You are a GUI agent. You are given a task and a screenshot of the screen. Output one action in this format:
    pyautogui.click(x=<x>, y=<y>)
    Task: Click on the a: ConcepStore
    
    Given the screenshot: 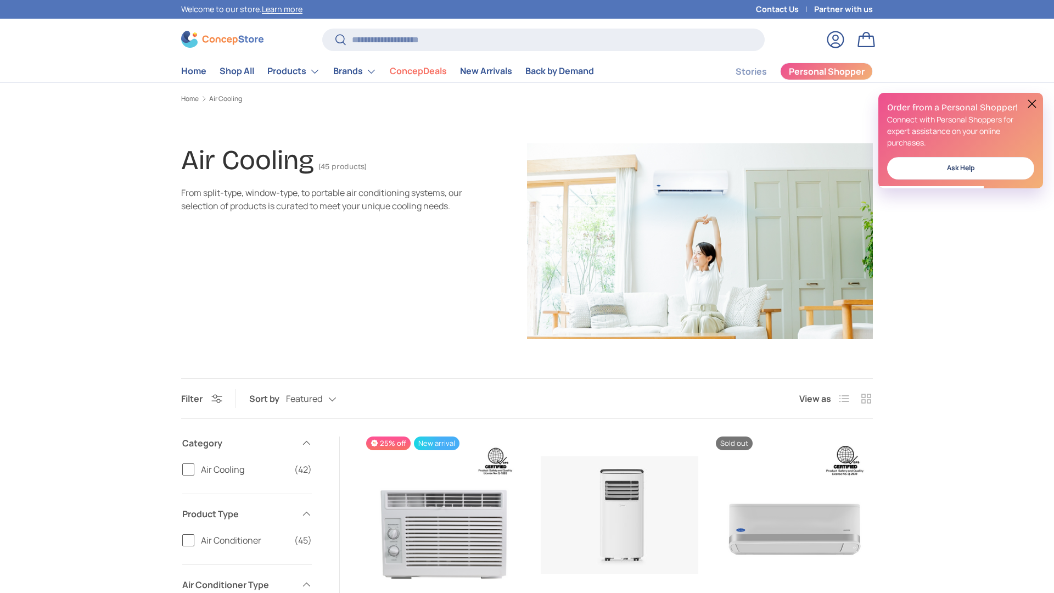 What is the action you would take?
    pyautogui.click(x=222, y=39)
    